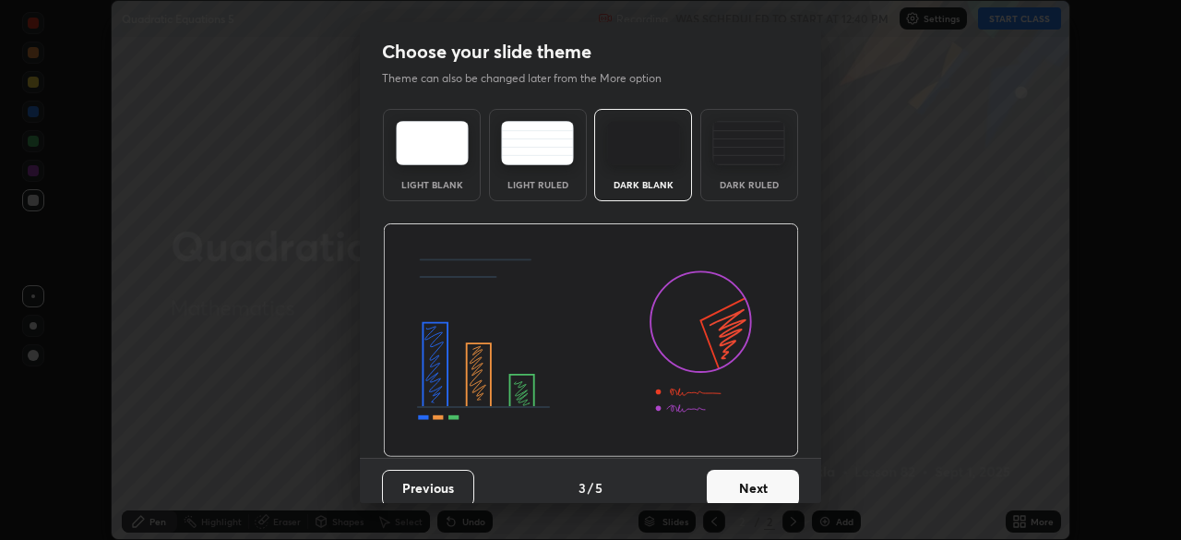  What do you see at coordinates (582, 487) in the screenshot?
I see `h4: 3` at bounding box center [582, 487].